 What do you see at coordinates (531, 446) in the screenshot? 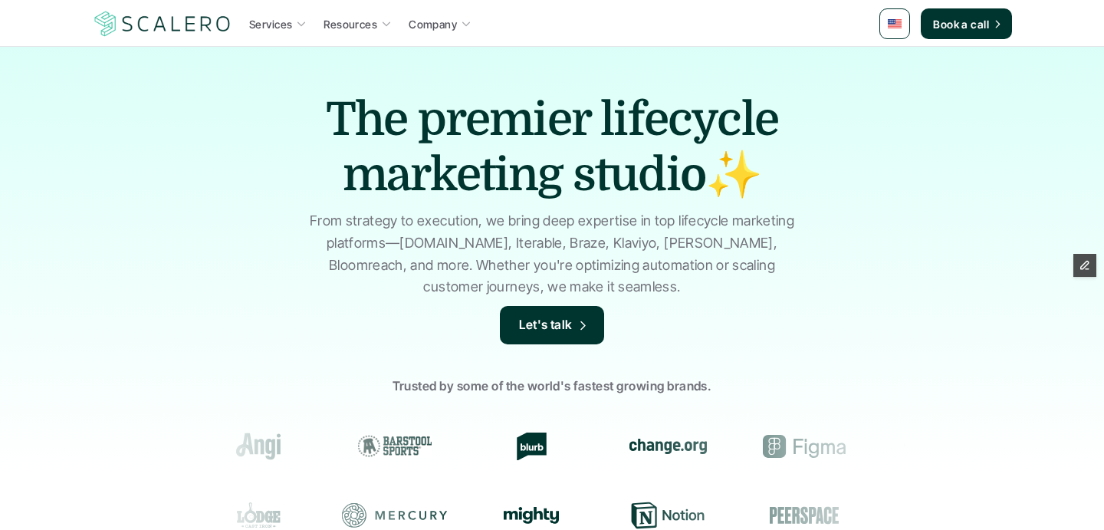
I see `div: Blurb` at bounding box center [531, 446].